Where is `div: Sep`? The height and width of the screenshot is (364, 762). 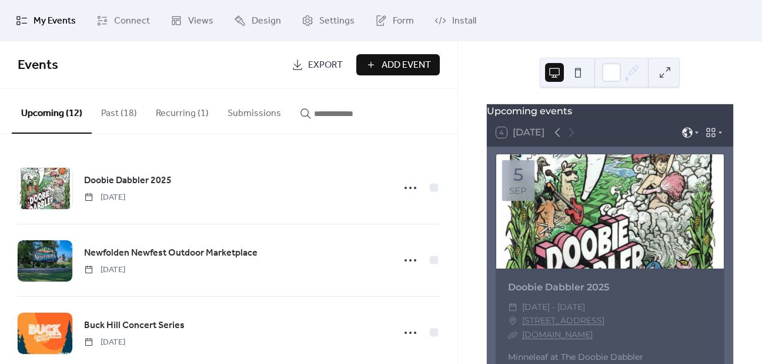 div: Sep is located at coordinates (518, 190).